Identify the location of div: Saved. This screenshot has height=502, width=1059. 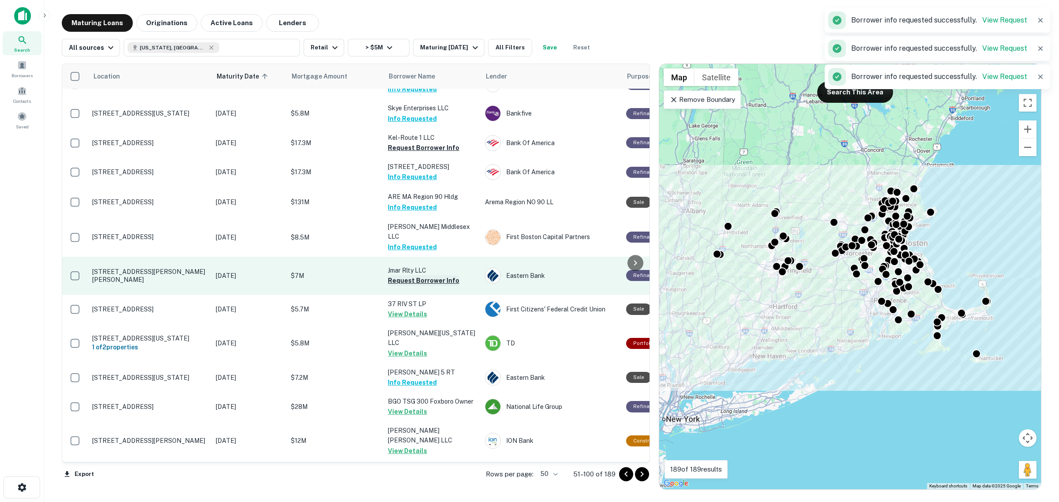
(22, 120).